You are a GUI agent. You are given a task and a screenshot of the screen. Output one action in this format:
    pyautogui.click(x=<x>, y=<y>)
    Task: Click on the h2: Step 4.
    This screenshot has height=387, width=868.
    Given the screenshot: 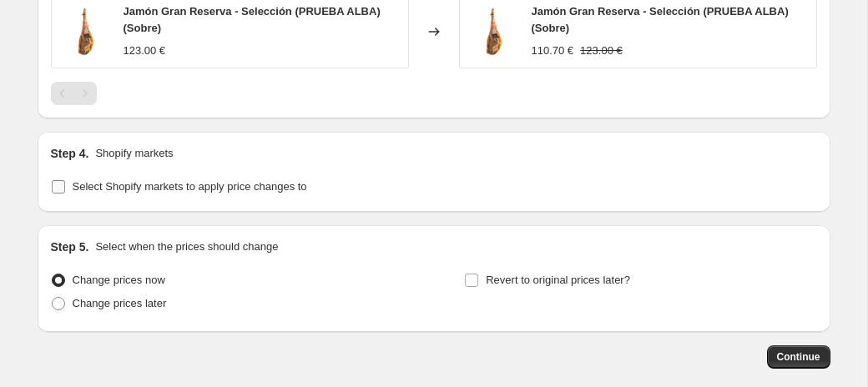 What is the action you would take?
    pyautogui.click(x=70, y=154)
    